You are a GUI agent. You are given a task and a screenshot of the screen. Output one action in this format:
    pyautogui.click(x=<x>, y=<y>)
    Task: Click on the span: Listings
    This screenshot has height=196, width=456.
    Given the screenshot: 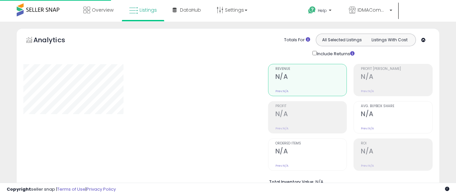 What is the action you would take?
    pyautogui.click(x=148, y=10)
    